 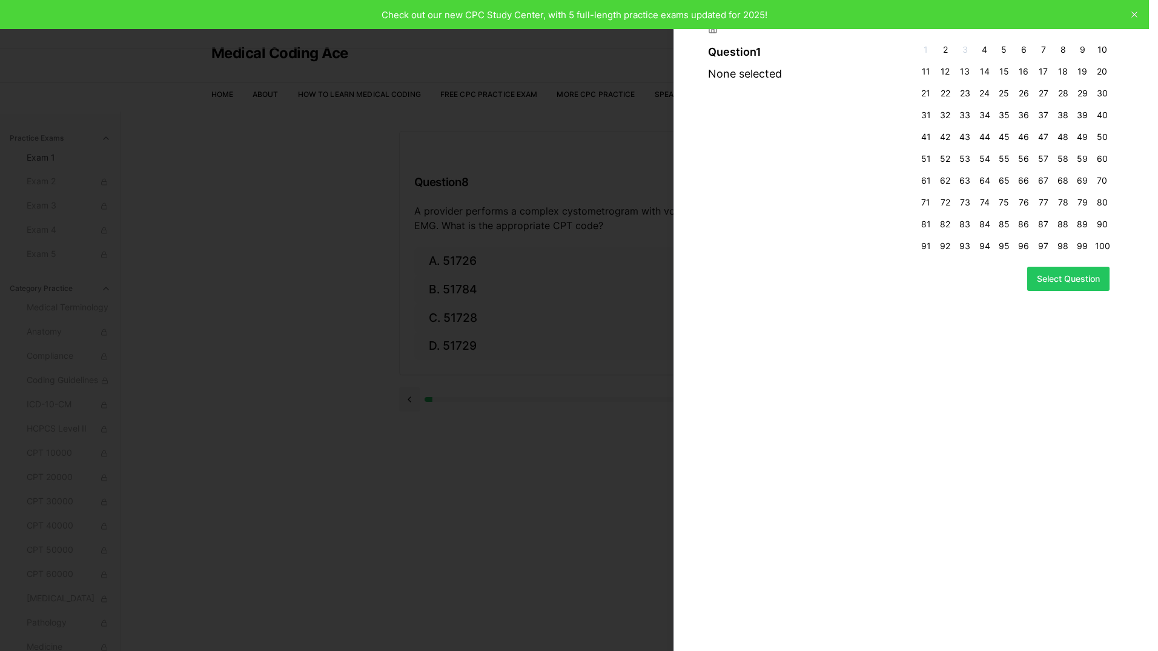 What do you see at coordinates (1044, 50) in the screenshot?
I see `span: 7` at bounding box center [1044, 50].